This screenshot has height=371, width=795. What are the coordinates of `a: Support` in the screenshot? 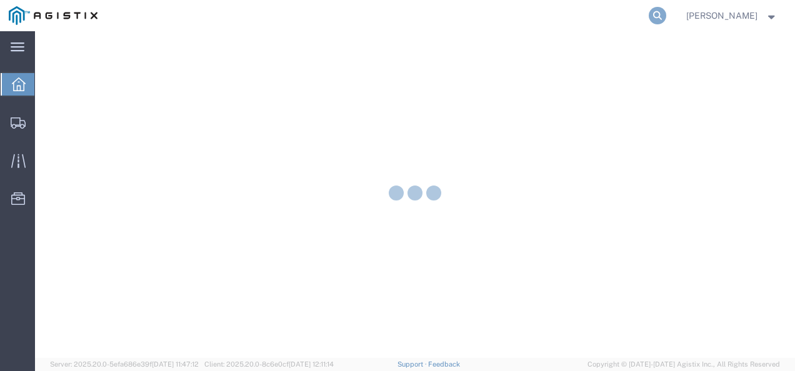 It's located at (413, 364).